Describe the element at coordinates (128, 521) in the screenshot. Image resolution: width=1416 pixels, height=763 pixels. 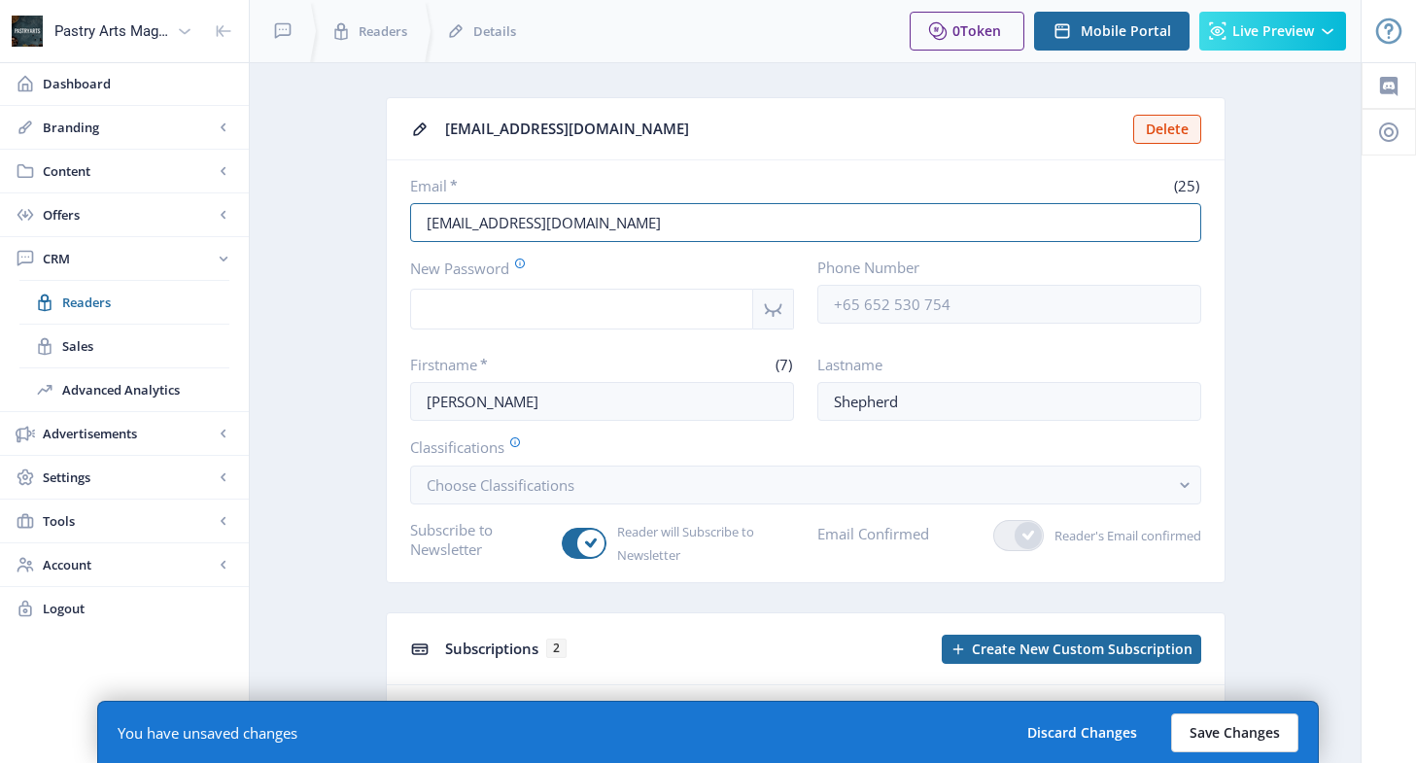
I see `span: Tools` at that location.